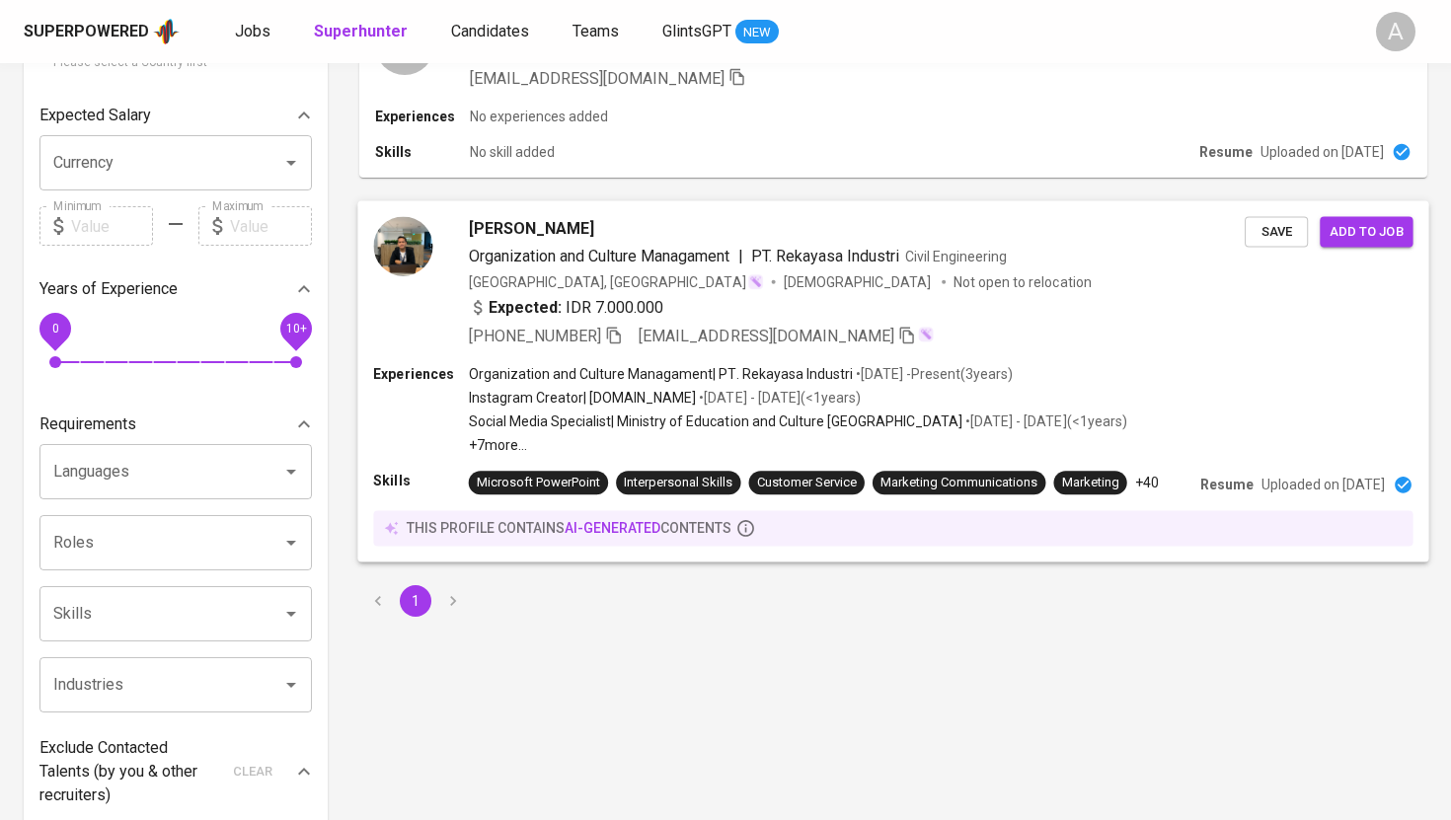  What do you see at coordinates (255, 32) in the screenshot?
I see `a: Jobs` at bounding box center [255, 32].